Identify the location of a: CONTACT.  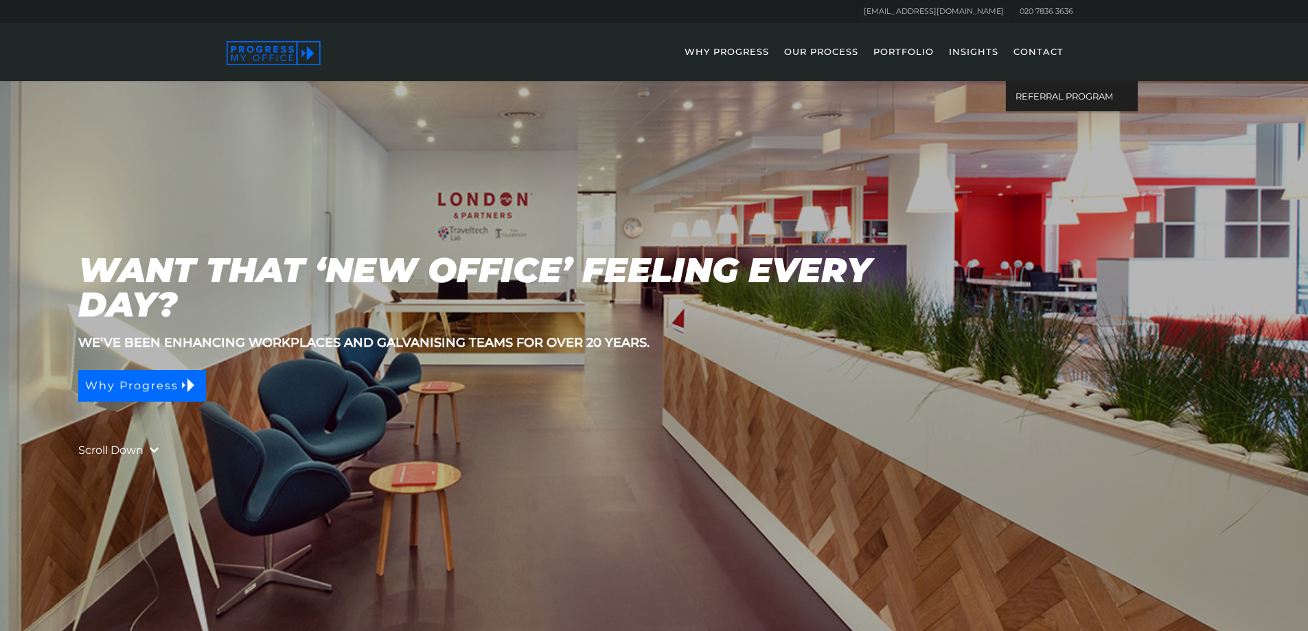
(1038, 61).